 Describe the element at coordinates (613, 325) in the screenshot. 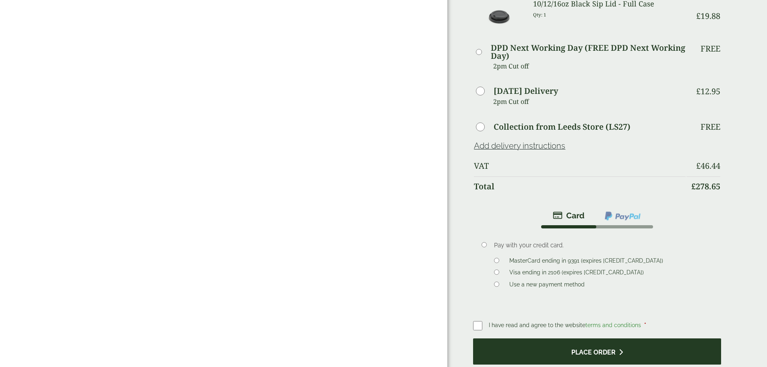

I see `a: terms and conditions` at that location.